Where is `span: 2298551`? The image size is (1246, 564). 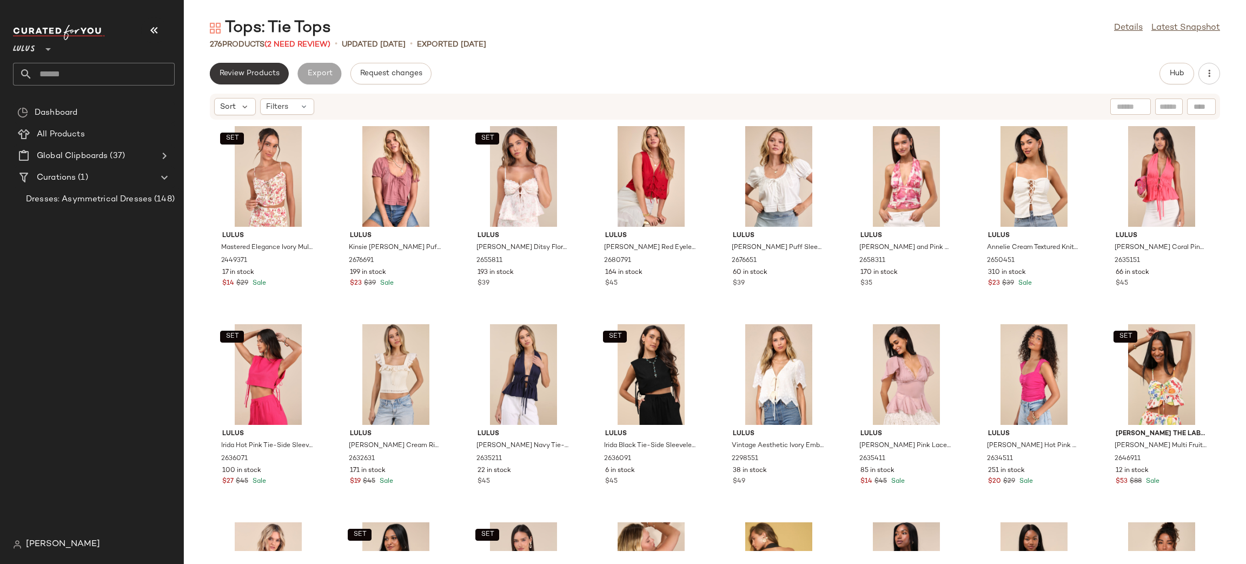
span: 2298551 is located at coordinates (745, 459).